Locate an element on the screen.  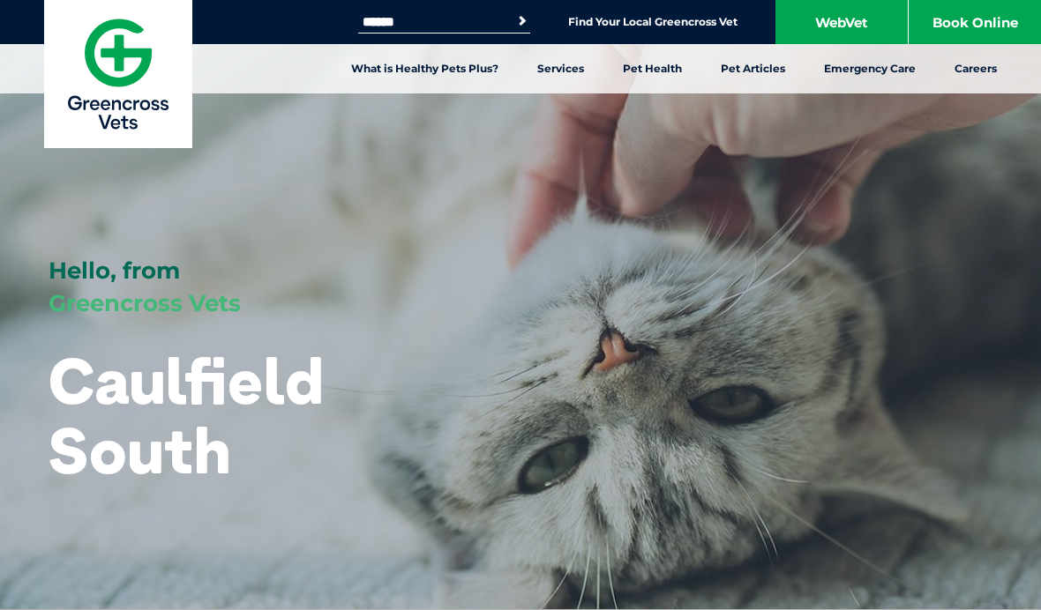
a: Pet Articles is located at coordinates (752, 69).